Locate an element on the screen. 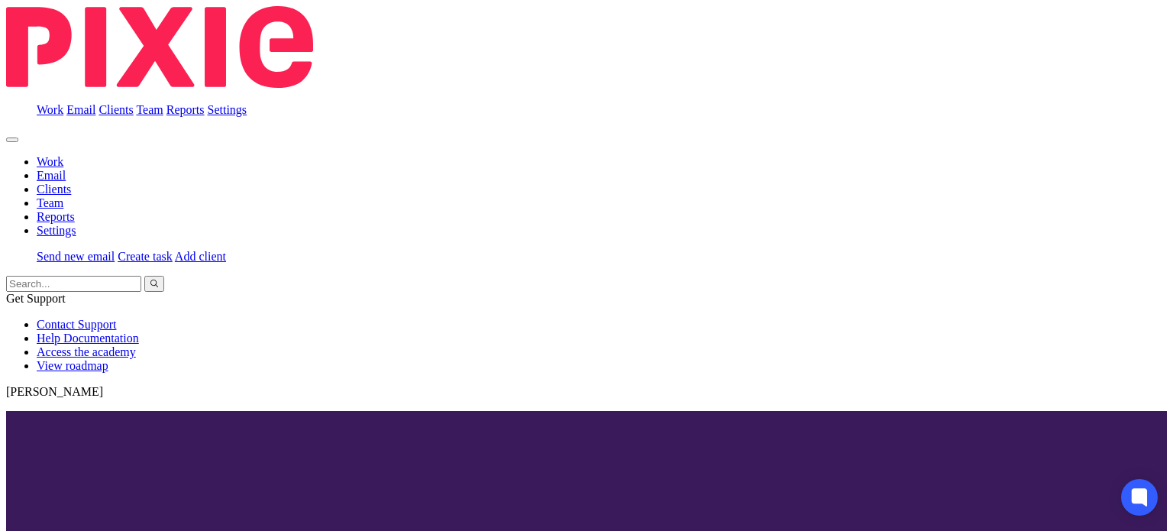 The width and height of the screenshot is (1173, 531). span: Help Documentation is located at coordinates (88, 338).